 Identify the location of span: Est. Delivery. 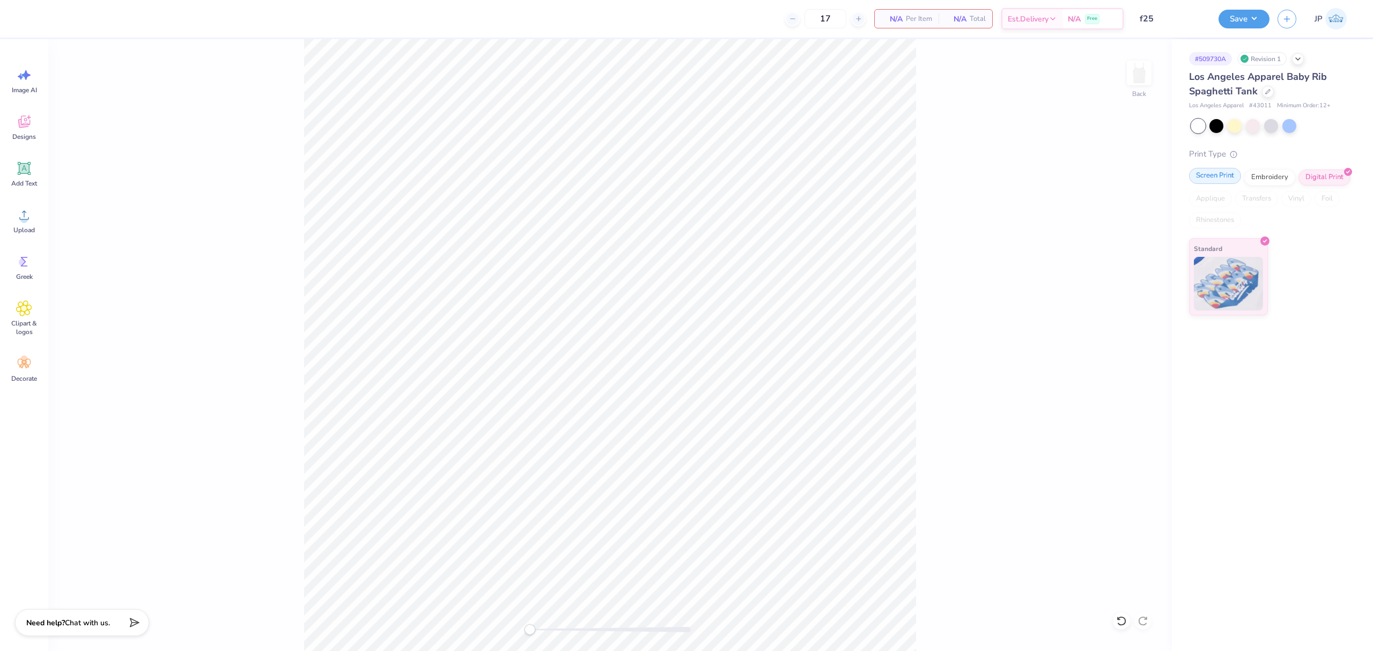
(1028, 19).